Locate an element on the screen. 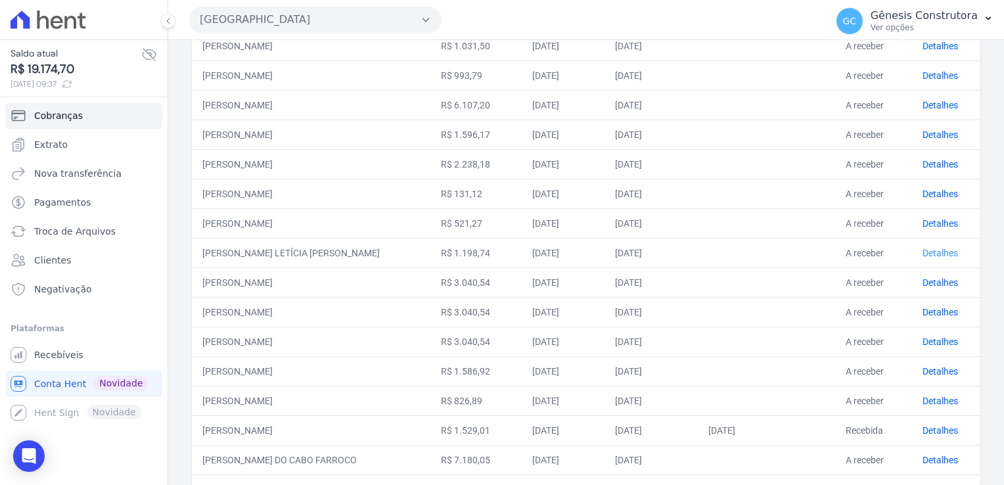 Image resolution: width=1004 pixels, height=485 pixels. span: Troca de Arquivos is located at coordinates (75, 231).